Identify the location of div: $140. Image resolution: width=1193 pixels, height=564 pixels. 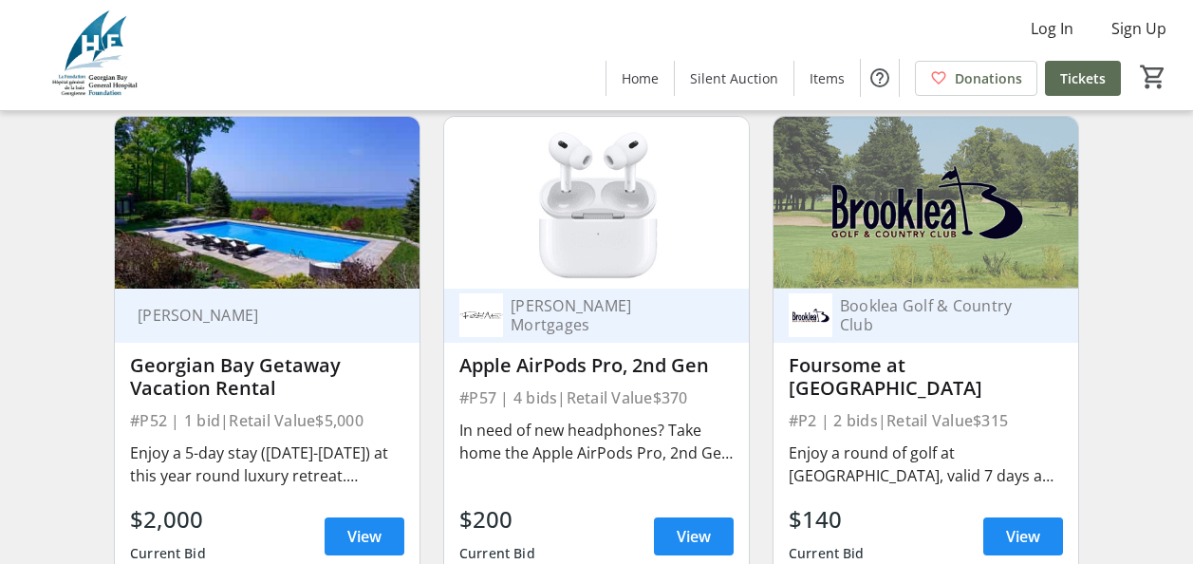
(827, 519).